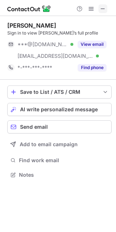 The height and width of the screenshot is (232, 116). What do you see at coordinates (59, 110) in the screenshot?
I see `button: AI write personalized message` at bounding box center [59, 110].